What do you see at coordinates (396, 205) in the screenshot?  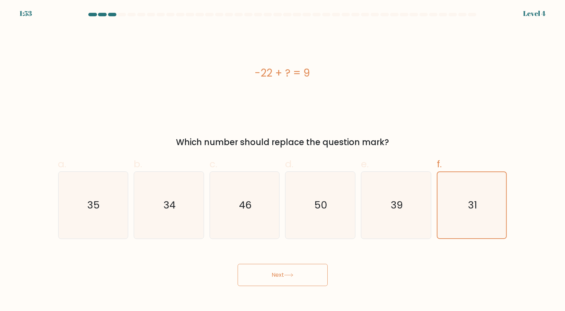 I see `text: 39` at bounding box center [396, 205].